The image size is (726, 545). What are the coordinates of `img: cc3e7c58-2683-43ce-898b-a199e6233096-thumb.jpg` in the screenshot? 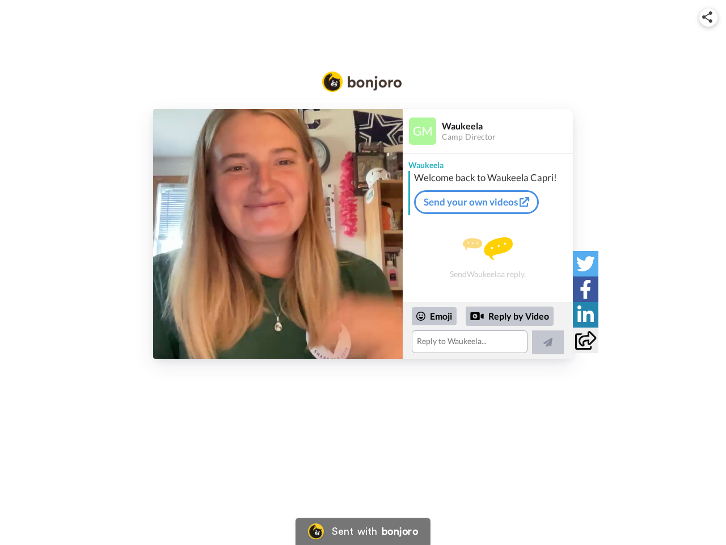 It's located at (278, 234).